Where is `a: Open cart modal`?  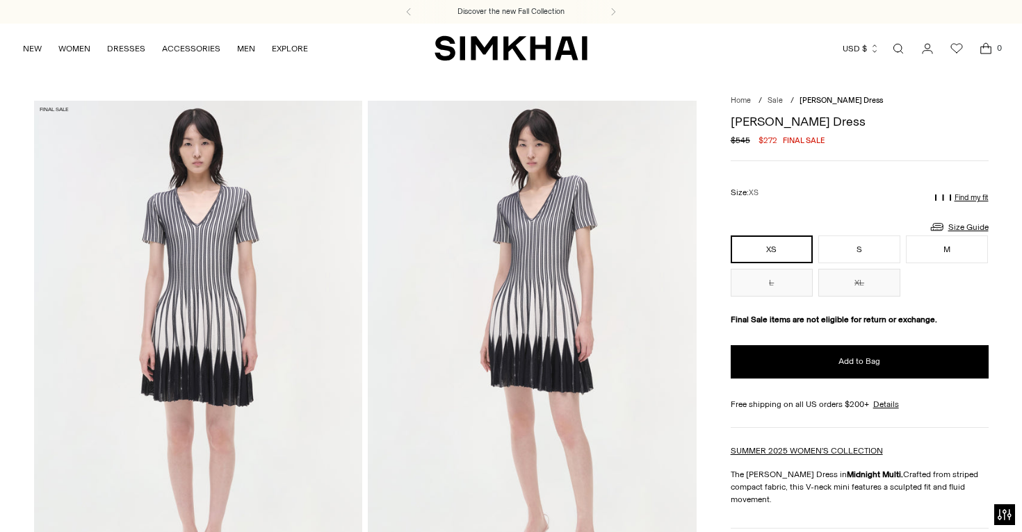
a: Open cart modal is located at coordinates (986, 49).